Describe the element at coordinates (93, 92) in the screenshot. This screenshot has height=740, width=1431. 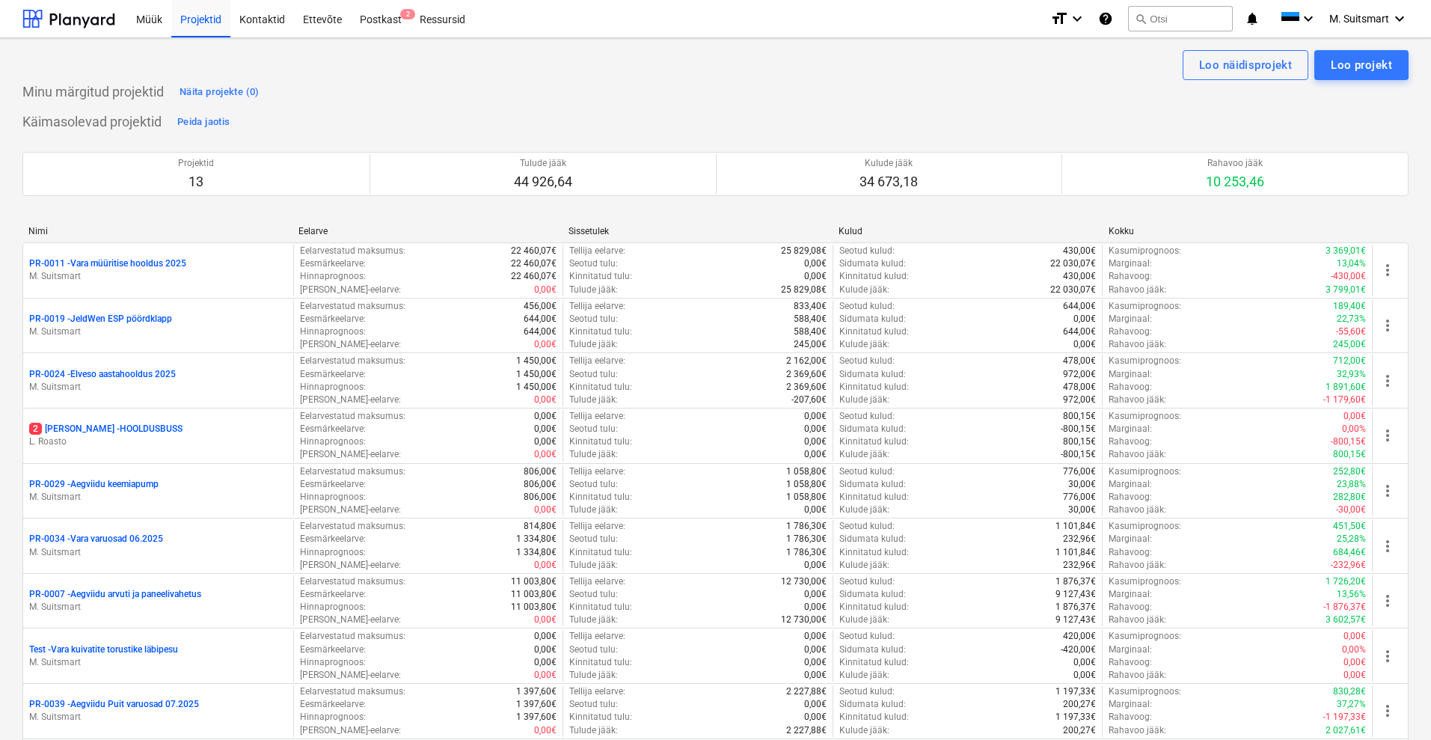
I see `p: Minu märgitud projektid` at that location.